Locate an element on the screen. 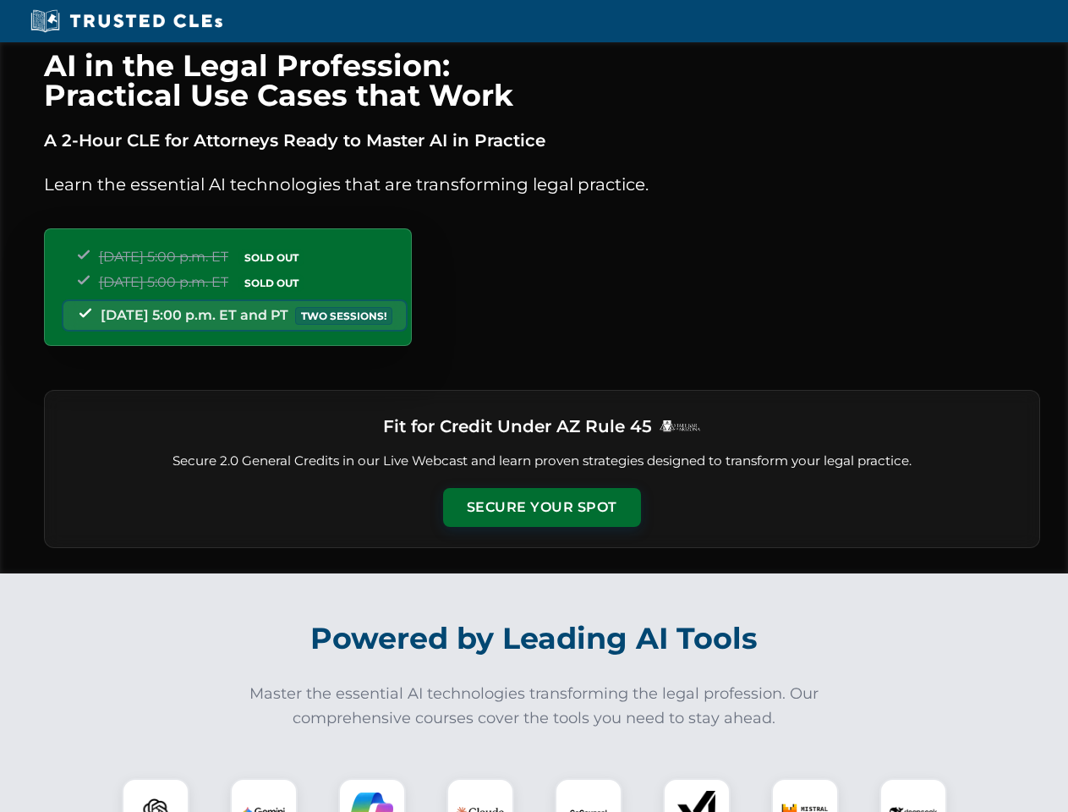 The width and height of the screenshot is (1068, 812). p: Master the essential AI technologies transforming the legal profession. Our comprehensive courses... is located at coordinates (535, 706).